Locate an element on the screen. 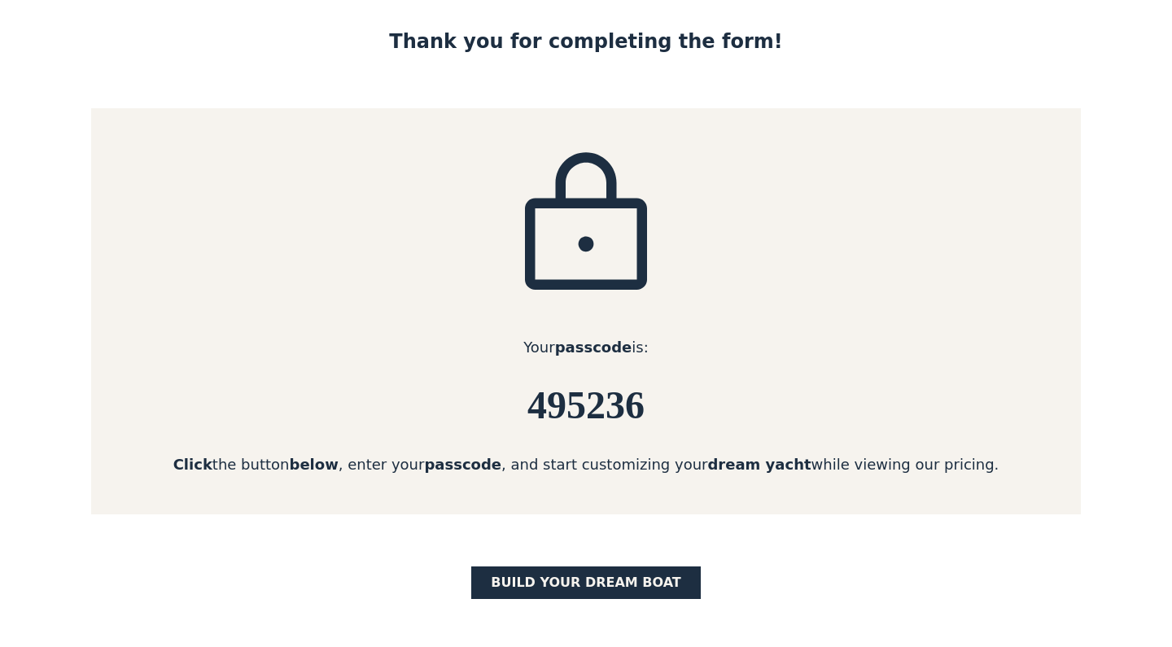  h6: 495236 is located at coordinates (586, 405).